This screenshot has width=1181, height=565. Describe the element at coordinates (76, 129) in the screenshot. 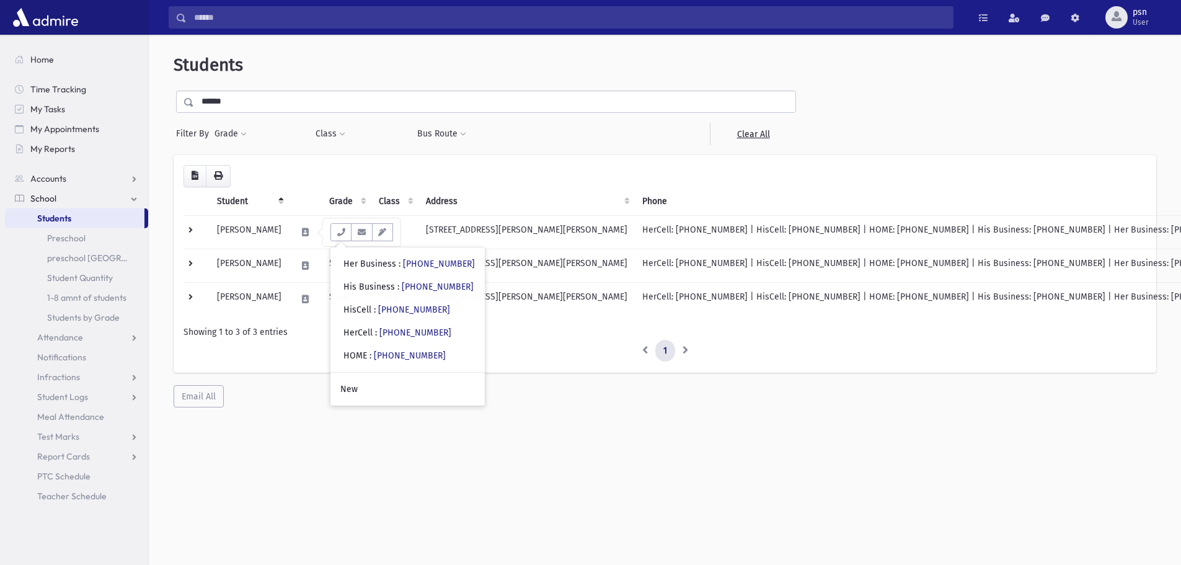

I see `a: My Appointments` at that location.